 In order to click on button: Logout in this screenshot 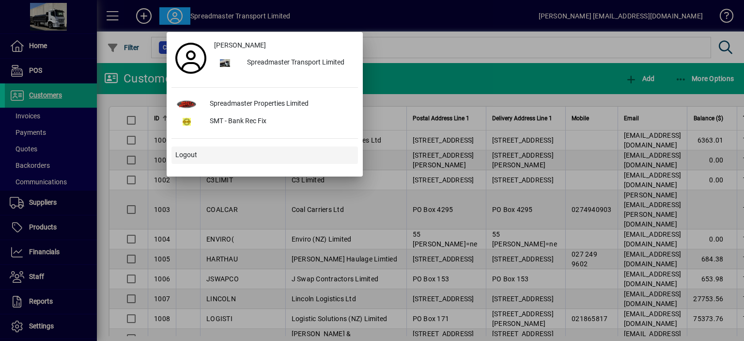, I will do `click(265, 155)`.